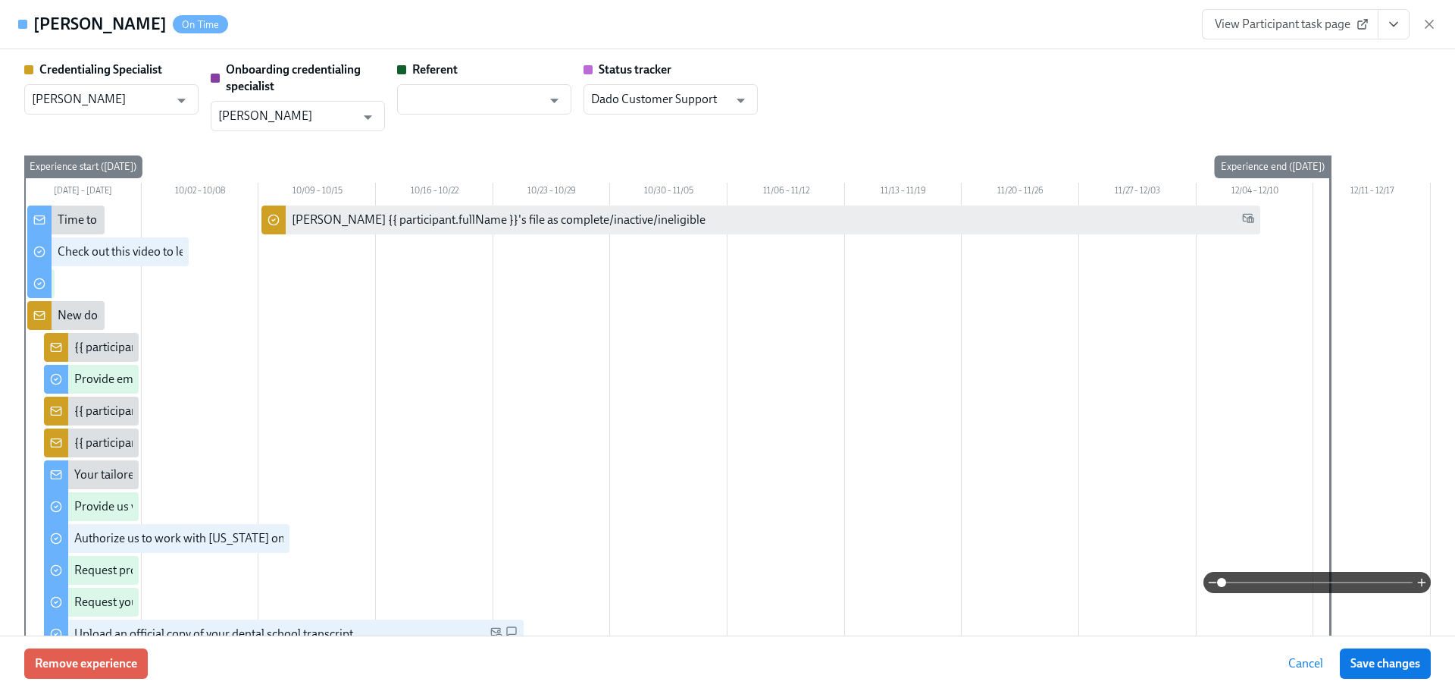 This screenshot has width=1455, height=691. What do you see at coordinates (1020, 193) in the screenshot?
I see `div: 11/20 – 11/26` at bounding box center [1020, 193].